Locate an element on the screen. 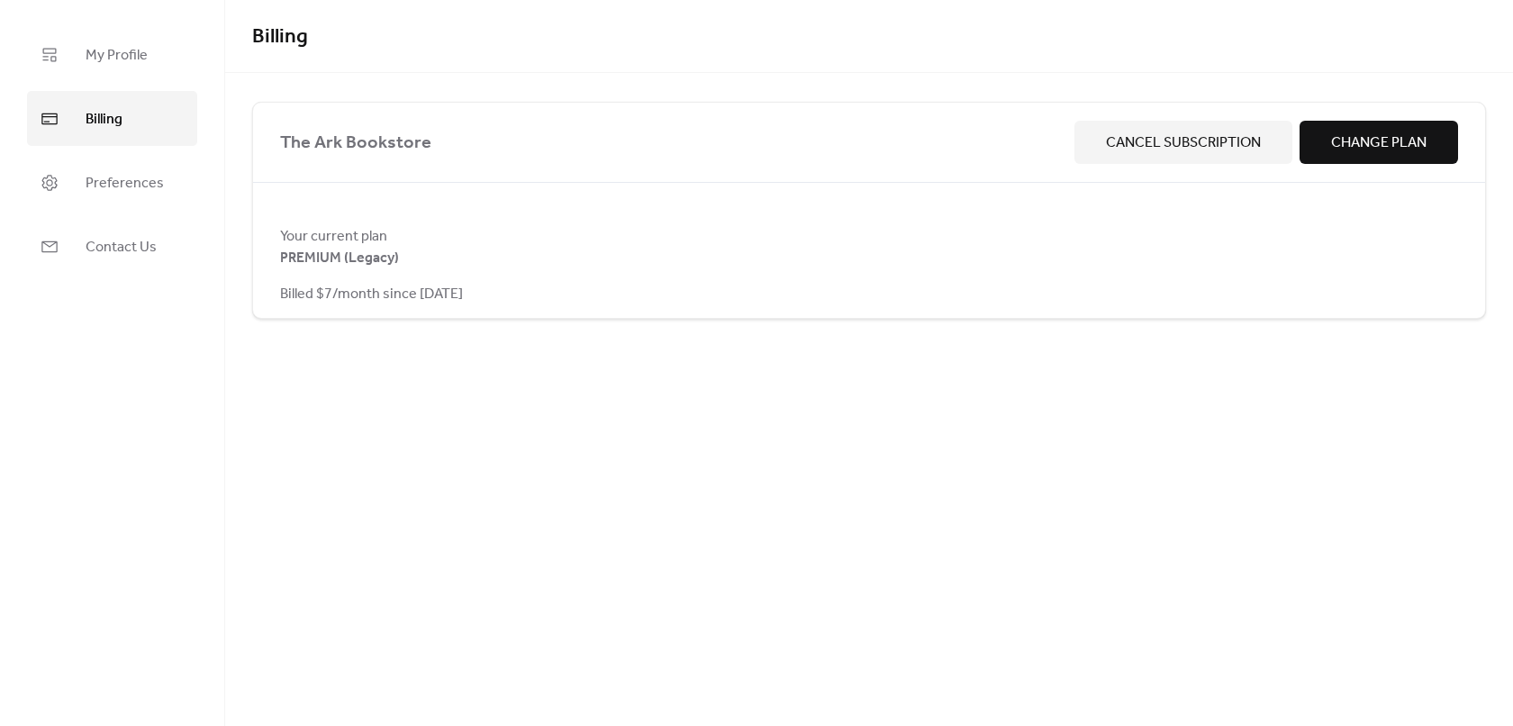 The height and width of the screenshot is (726, 1513). a: My Profile is located at coordinates (112, 54).